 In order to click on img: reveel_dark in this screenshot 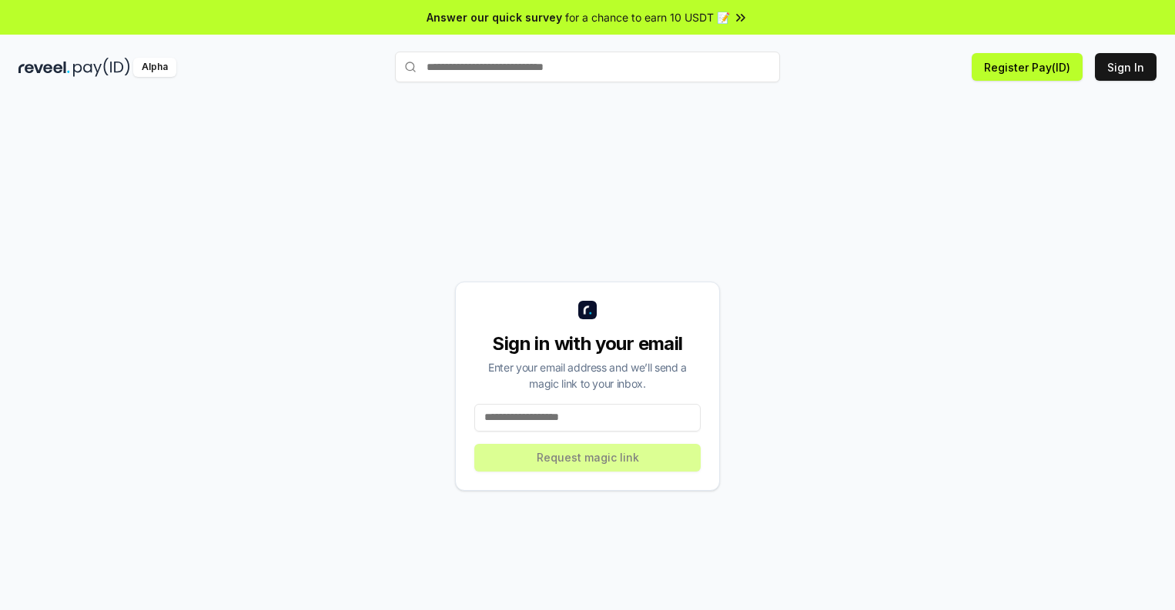, I will do `click(44, 67)`.